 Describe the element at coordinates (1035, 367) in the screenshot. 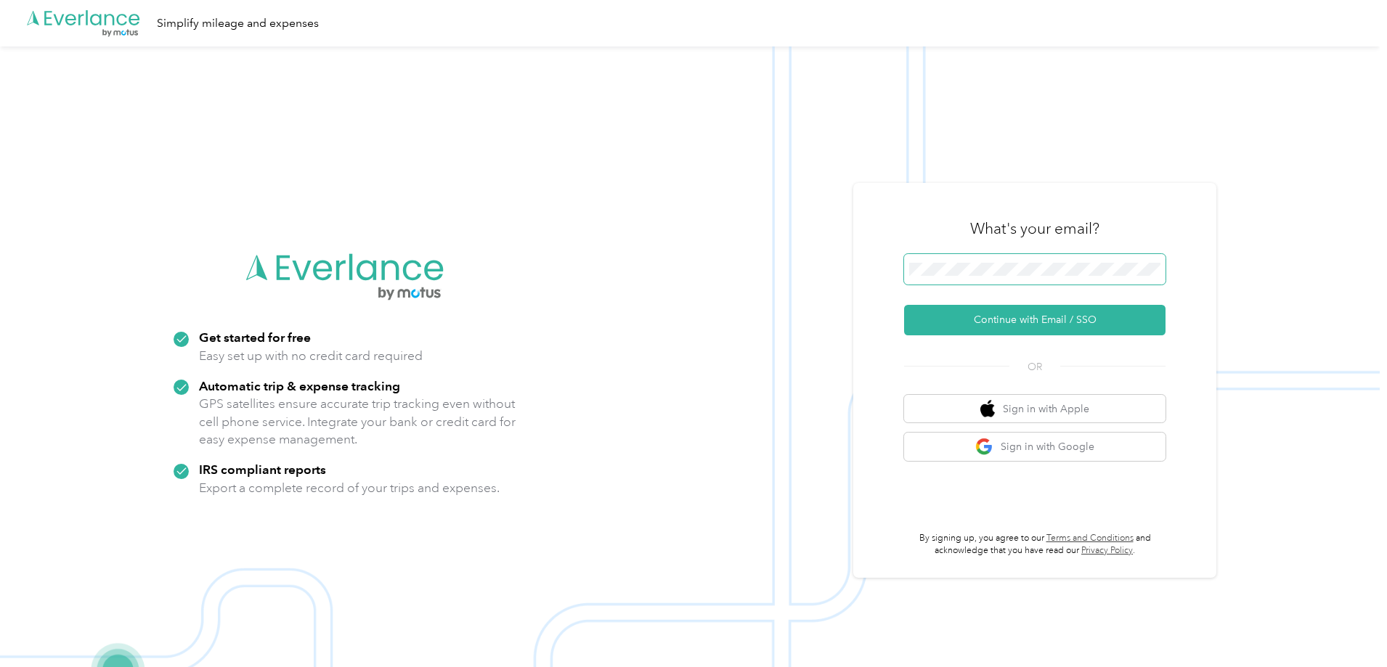

I see `span: OR` at that location.